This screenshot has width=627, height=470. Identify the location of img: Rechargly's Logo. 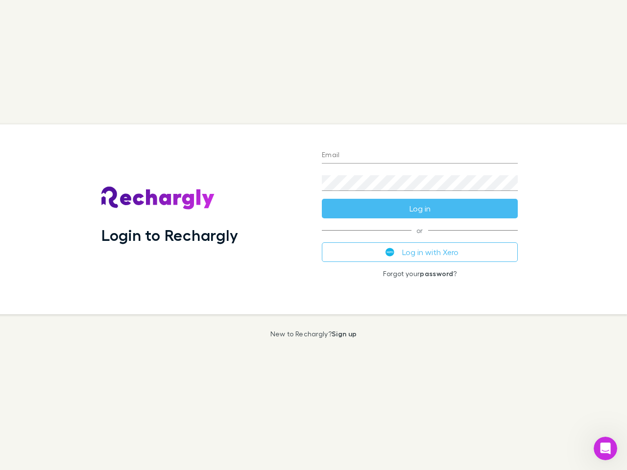
(158, 198).